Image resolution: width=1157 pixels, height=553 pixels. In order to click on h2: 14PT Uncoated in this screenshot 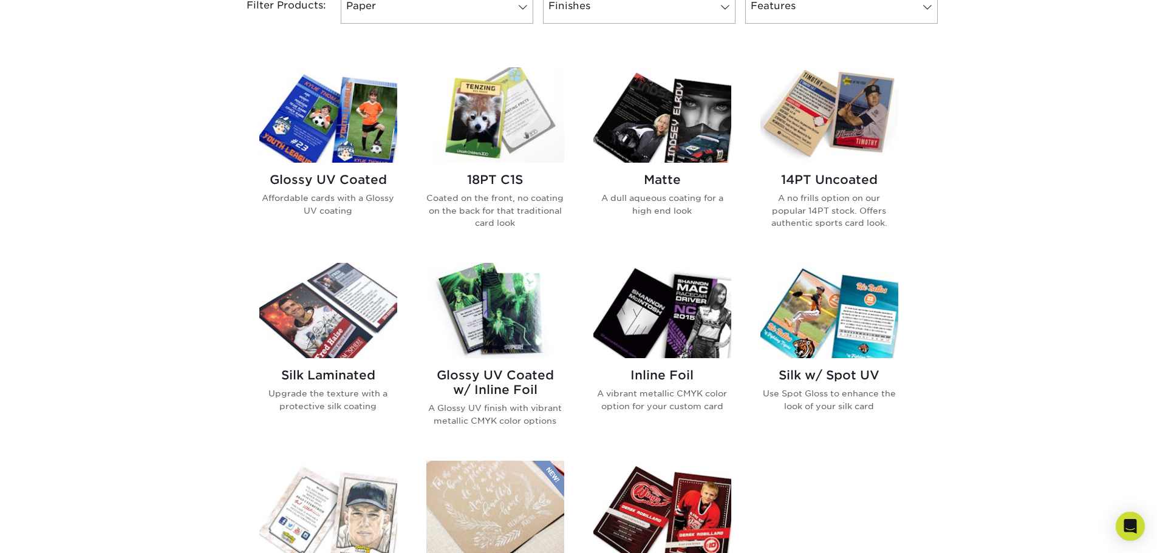, I will do `click(829, 180)`.